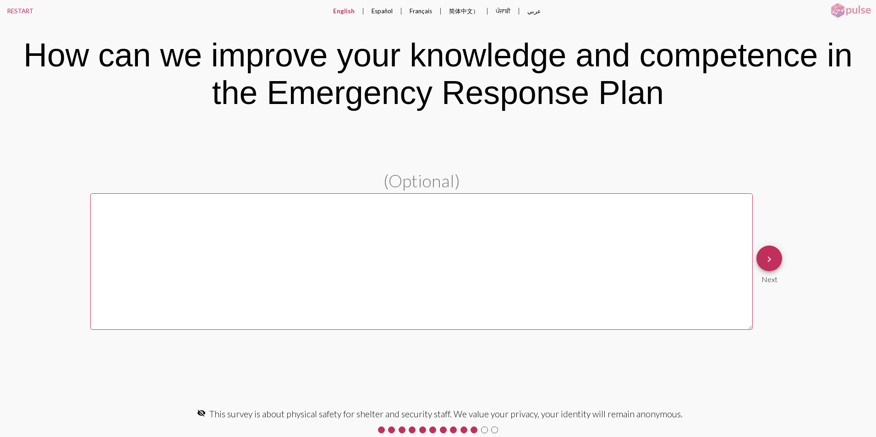  I want to click on span: This survey is about physical safety for shelter and security staff. We value your privacy, your ..., so click(446, 414).